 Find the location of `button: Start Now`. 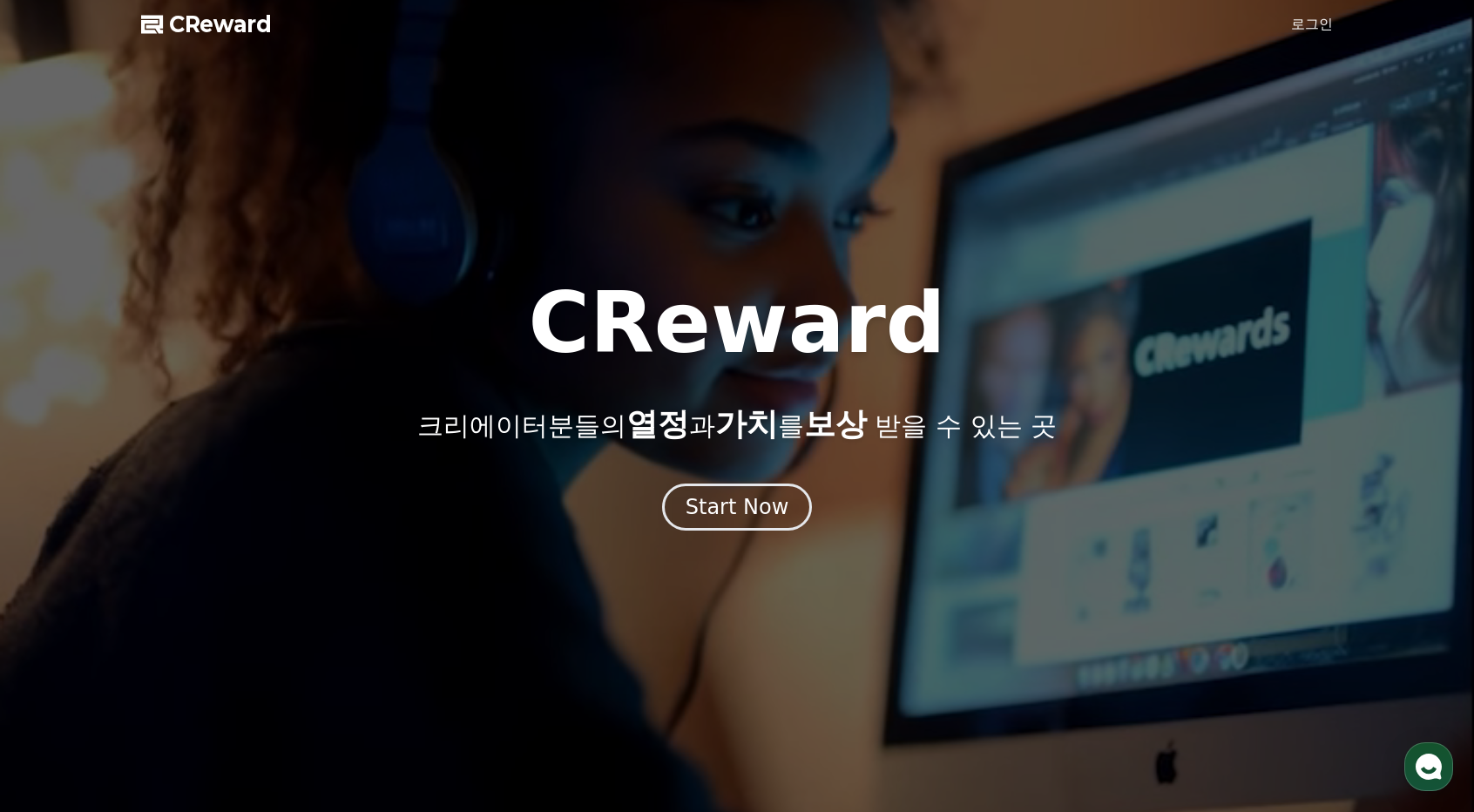

button: Start Now is located at coordinates (737, 507).